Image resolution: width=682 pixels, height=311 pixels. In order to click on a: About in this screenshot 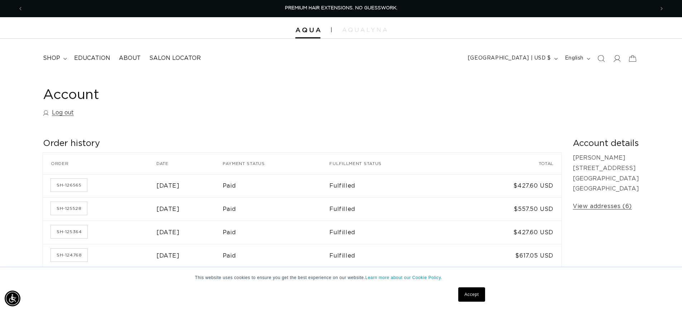, I will do `click(130, 58)`.